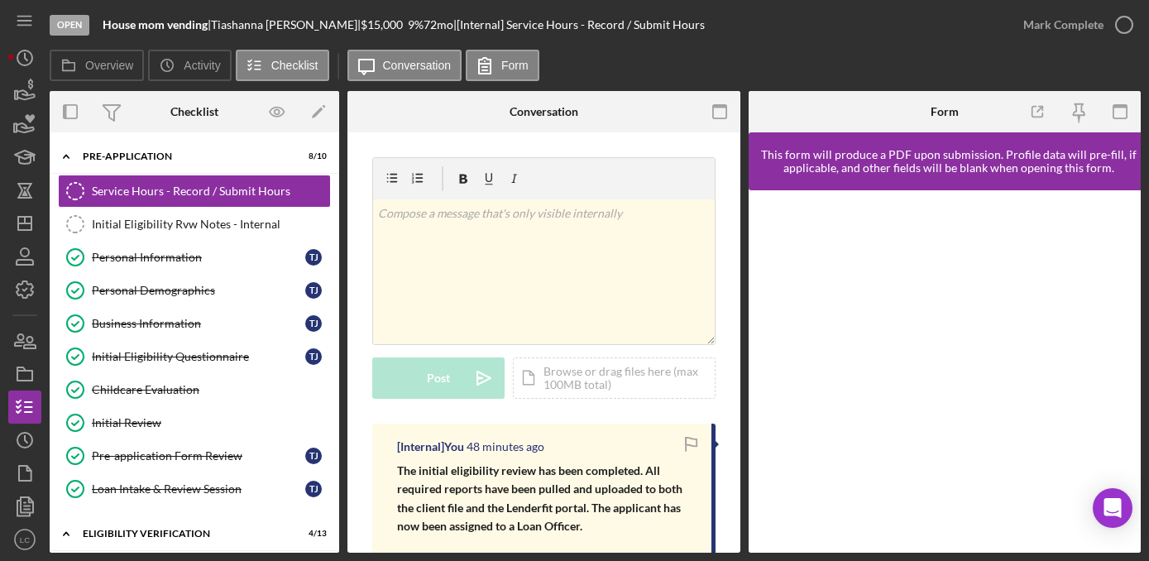 The image size is (1149, 561). What do you see at coordinates (194, 224) in the screenshot?
I see `a: Initial Eligibility Rvw Notes - Internal` at bounding box center [194, 224].